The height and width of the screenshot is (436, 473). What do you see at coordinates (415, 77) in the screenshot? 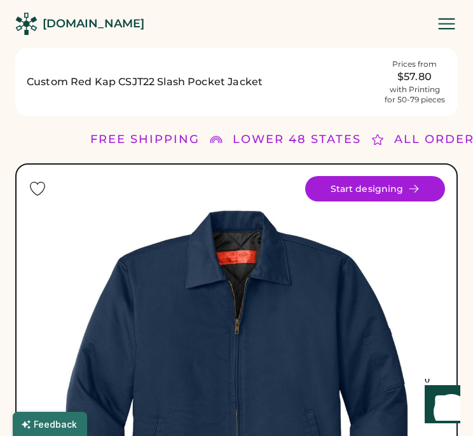
I see `div: $57.80` at bounding box center [415, 77].